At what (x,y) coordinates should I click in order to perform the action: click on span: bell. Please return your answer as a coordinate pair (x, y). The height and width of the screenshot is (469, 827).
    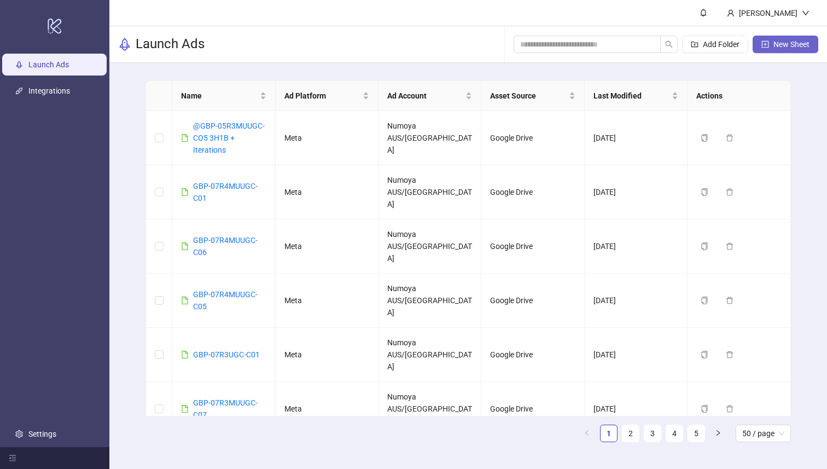
    Looking at the image, I should click on (703, 13).